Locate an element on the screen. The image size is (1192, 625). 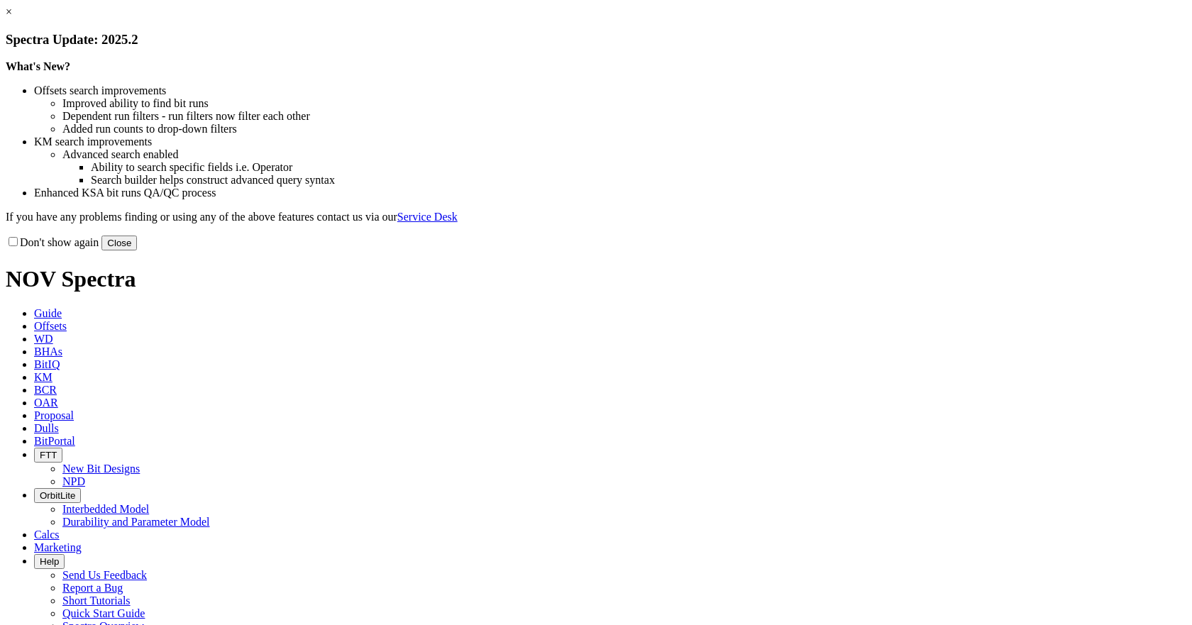
li: Improved ability to find bit runs is located at coordinates (624, 104).